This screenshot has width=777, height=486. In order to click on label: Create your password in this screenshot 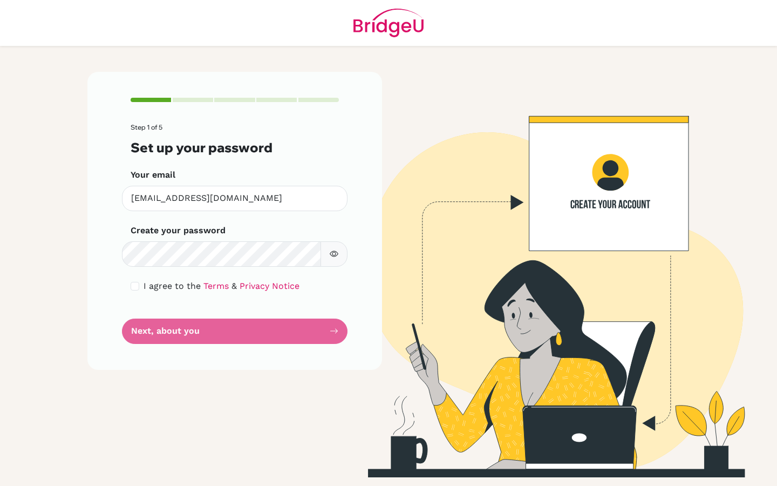, I will do `click(178, 230)`.